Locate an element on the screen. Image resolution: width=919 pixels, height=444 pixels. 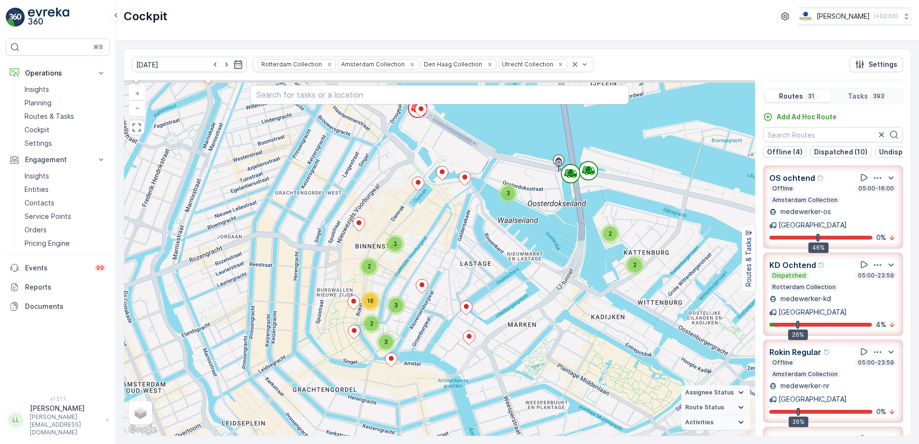
a: Zoom In is located at coordinates (137, 93).